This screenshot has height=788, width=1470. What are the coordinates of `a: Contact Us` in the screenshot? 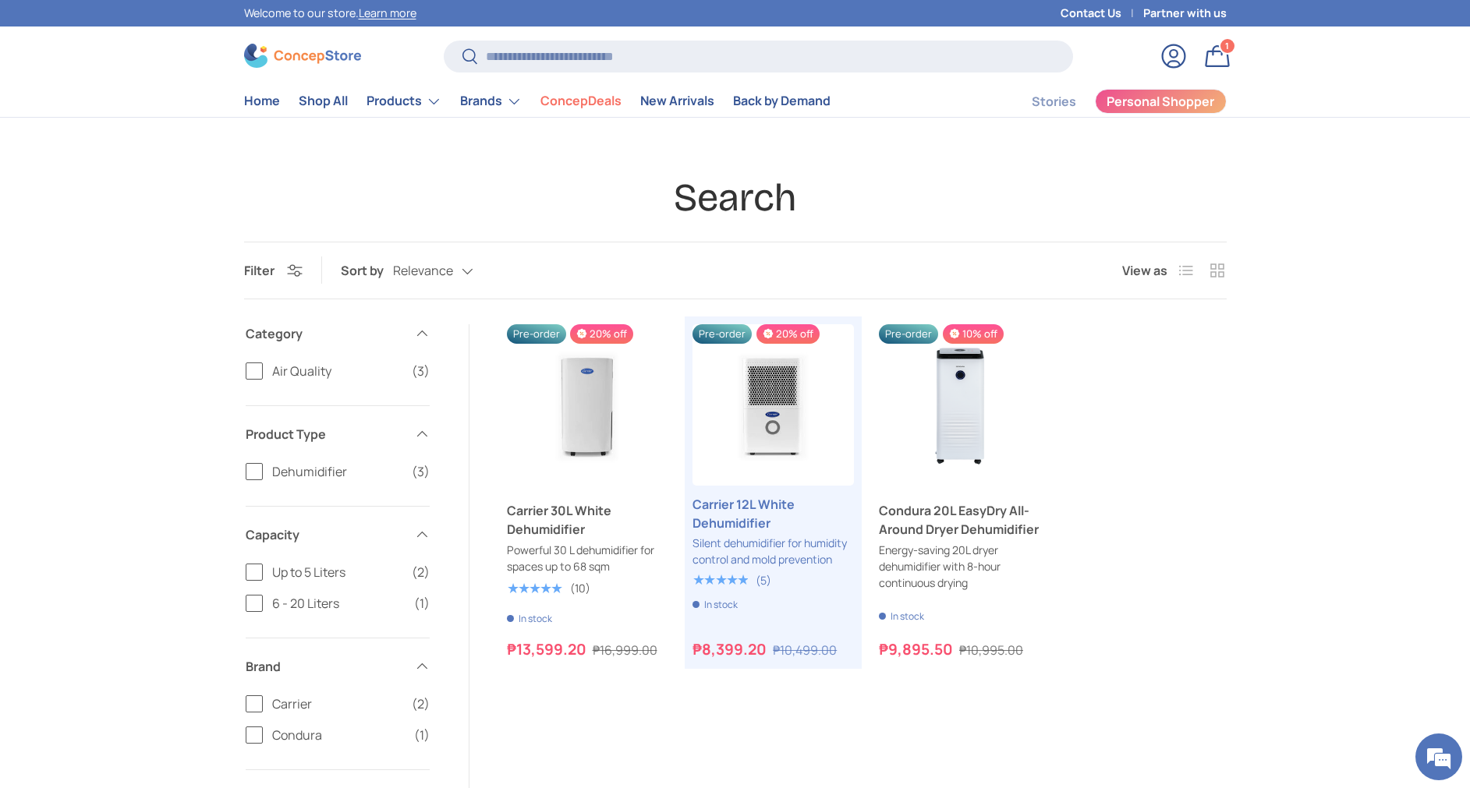 It's located at (1102, 13).